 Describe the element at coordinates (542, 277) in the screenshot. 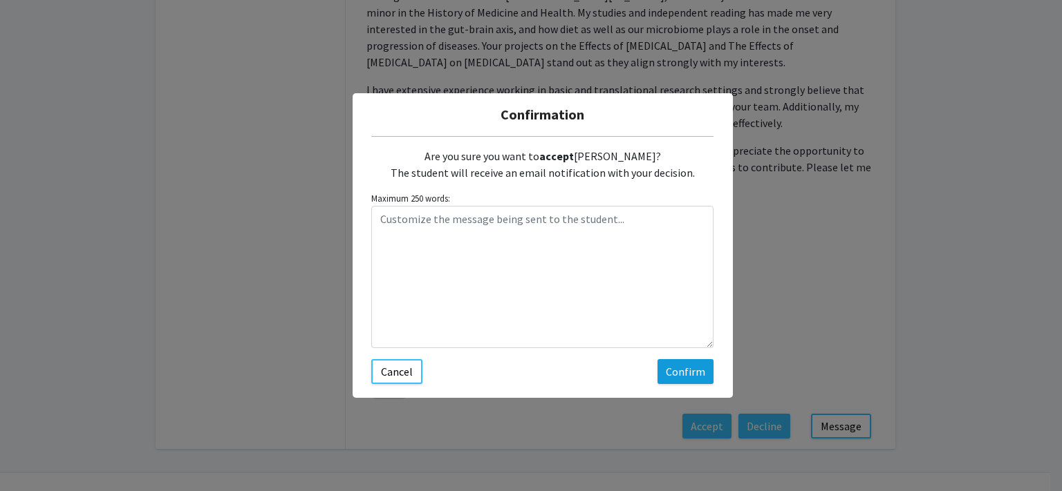

I see `textarea: Customize the message being sent to the student...` at that location.